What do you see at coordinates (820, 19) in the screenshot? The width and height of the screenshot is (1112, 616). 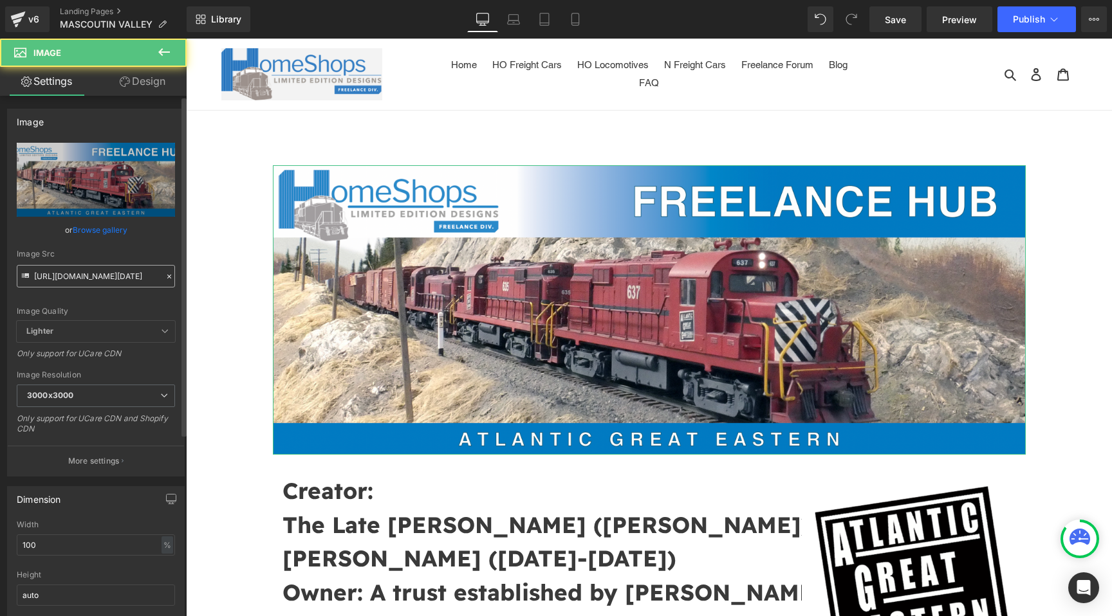 I see `button: Undo` at bounding box center [820, 19].